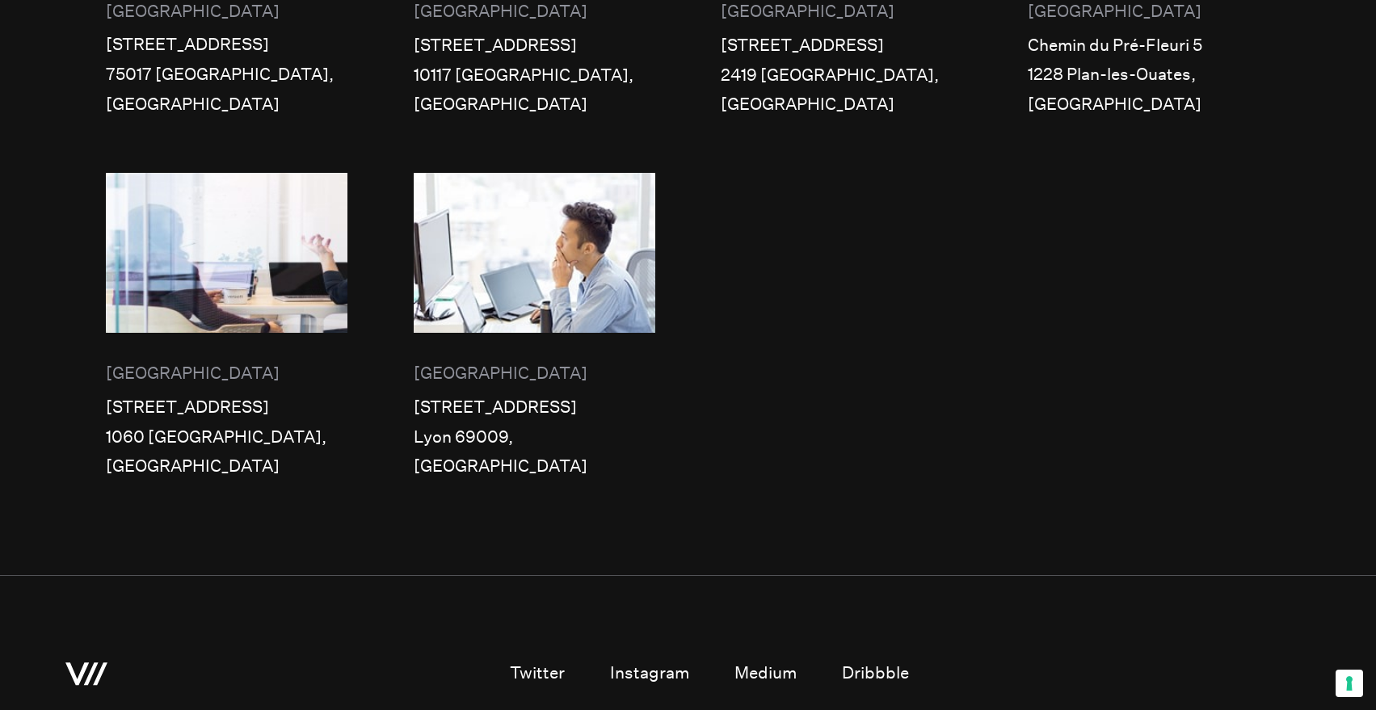 Image resolution: width=1376 pixels, height=710 pixels. Describe the element at coordinates (537, 674) in the screenshot. I see `a: Twitter` at that location.